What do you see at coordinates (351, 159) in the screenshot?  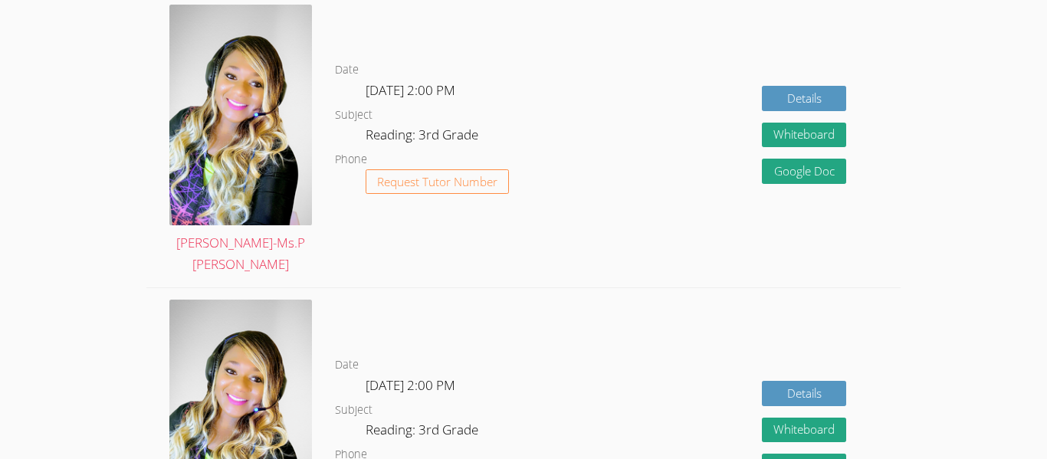 I see `dt: Phone` at bounding box center [351, 159].